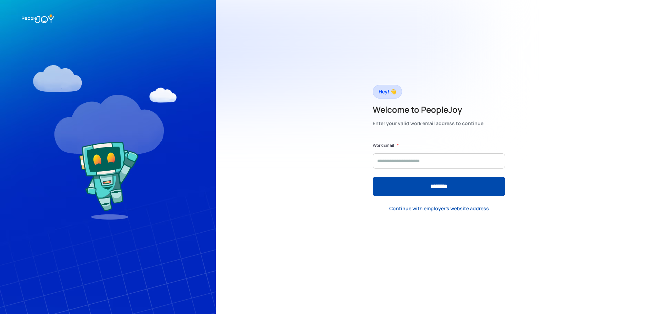  Describe the element at coordinates (428, 123) in the screenshot. I see `div: Enter your valid work email address to continue` at that location.